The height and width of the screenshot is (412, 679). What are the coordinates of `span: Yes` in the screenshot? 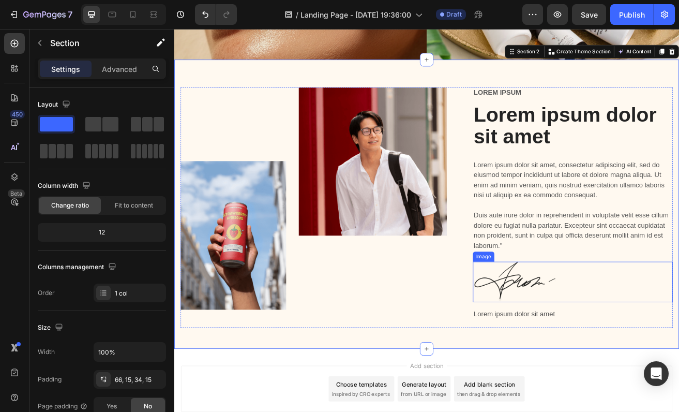 It's located at (112, 406).